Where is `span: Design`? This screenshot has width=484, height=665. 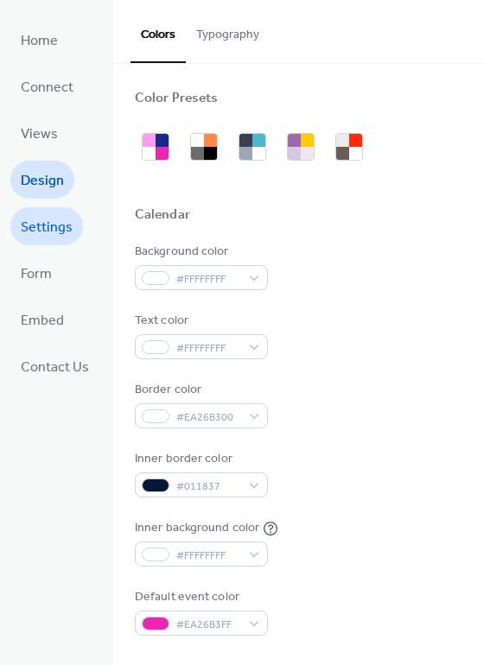
span: Design is located at coordinates (42, 181).